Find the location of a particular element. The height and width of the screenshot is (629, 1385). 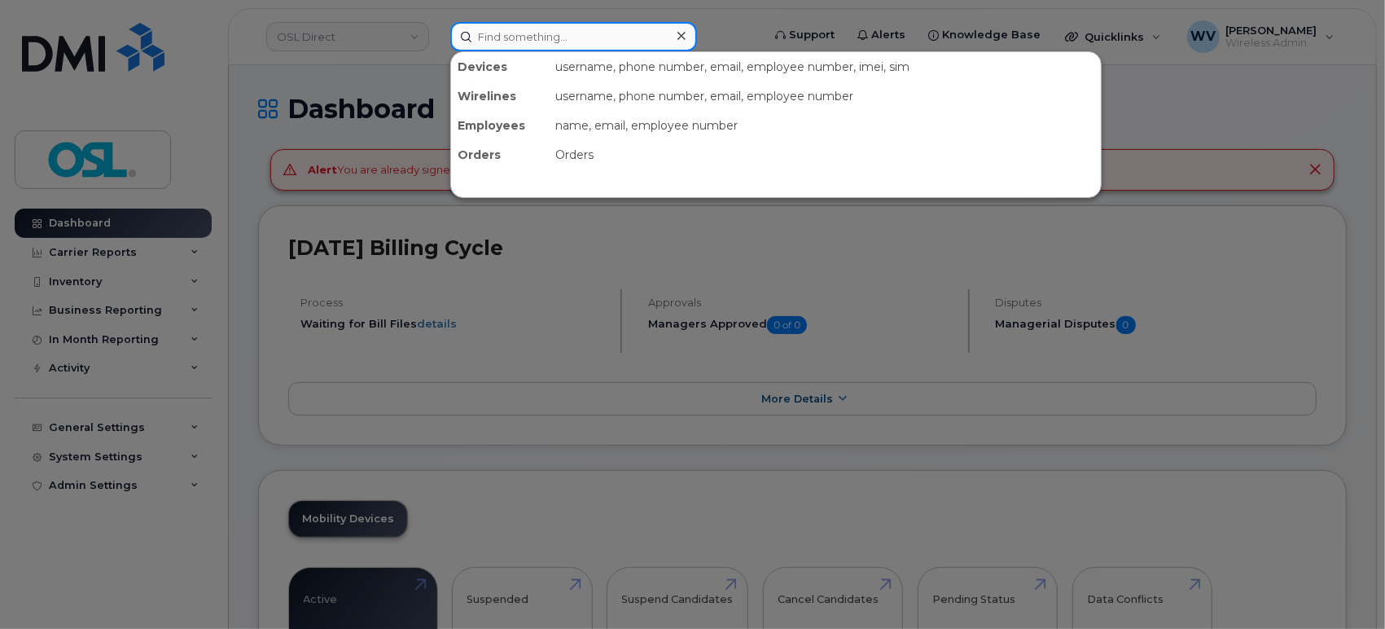

div: Employees is located at coordinates (500, 125).